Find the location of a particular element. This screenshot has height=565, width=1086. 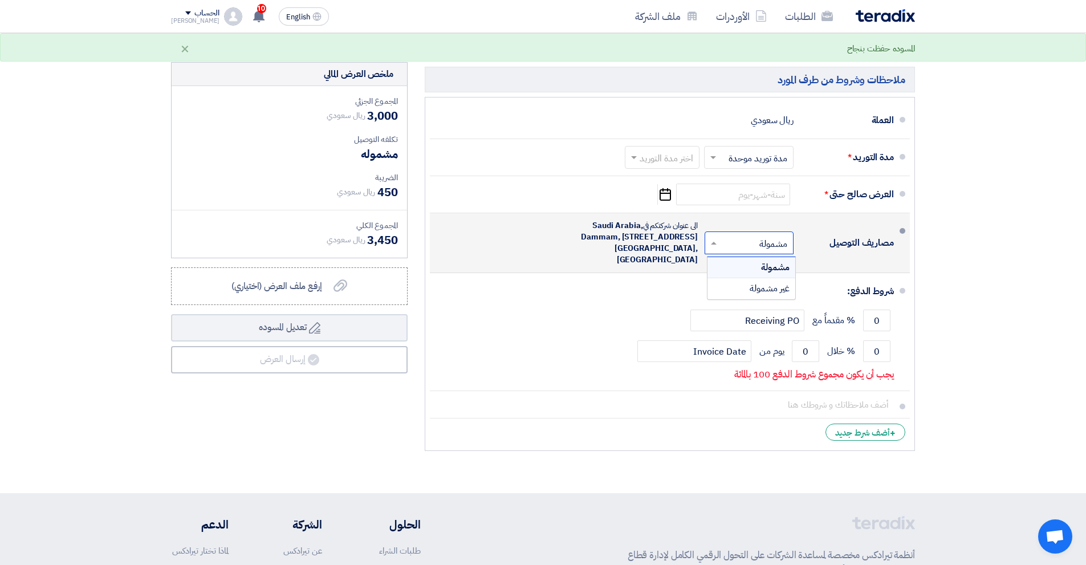

a: عن تيرادكس is located at coordinates (303, 551).